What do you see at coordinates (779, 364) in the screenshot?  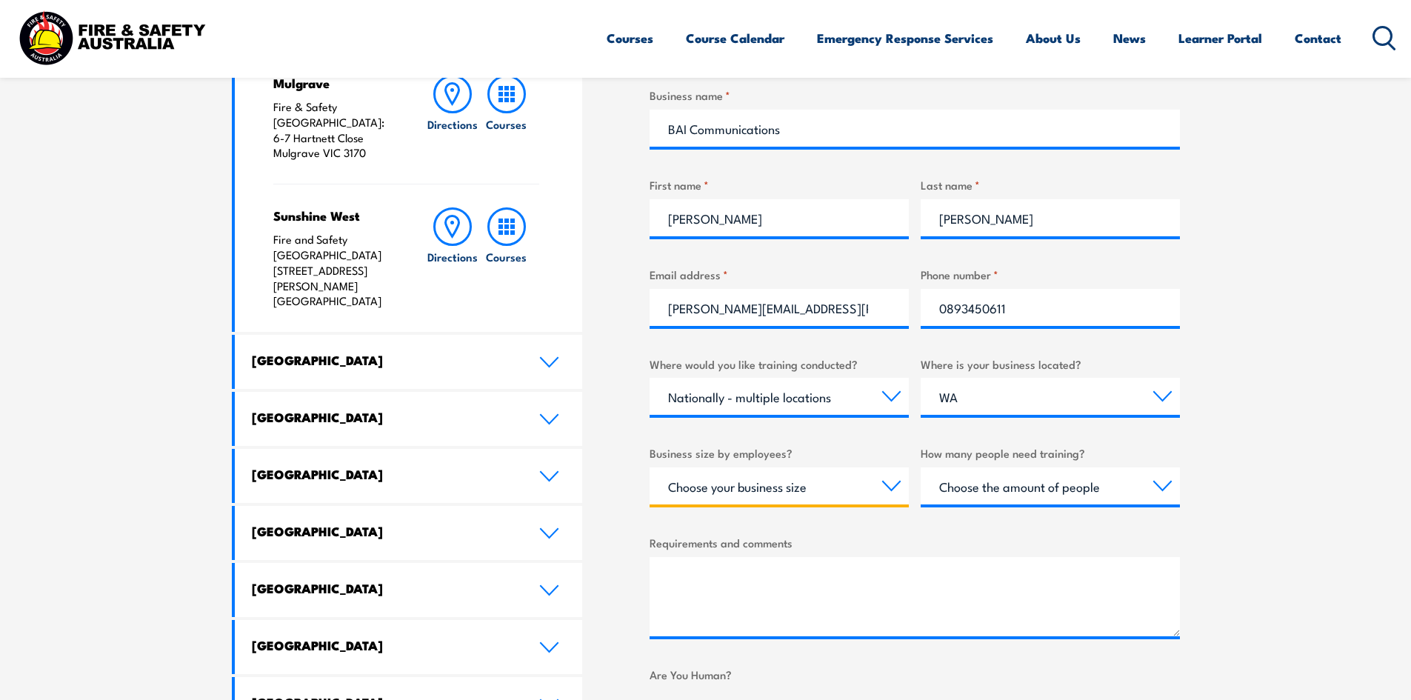 I see `label: Where would you like training conducted?` at bounding box center [779, 364].